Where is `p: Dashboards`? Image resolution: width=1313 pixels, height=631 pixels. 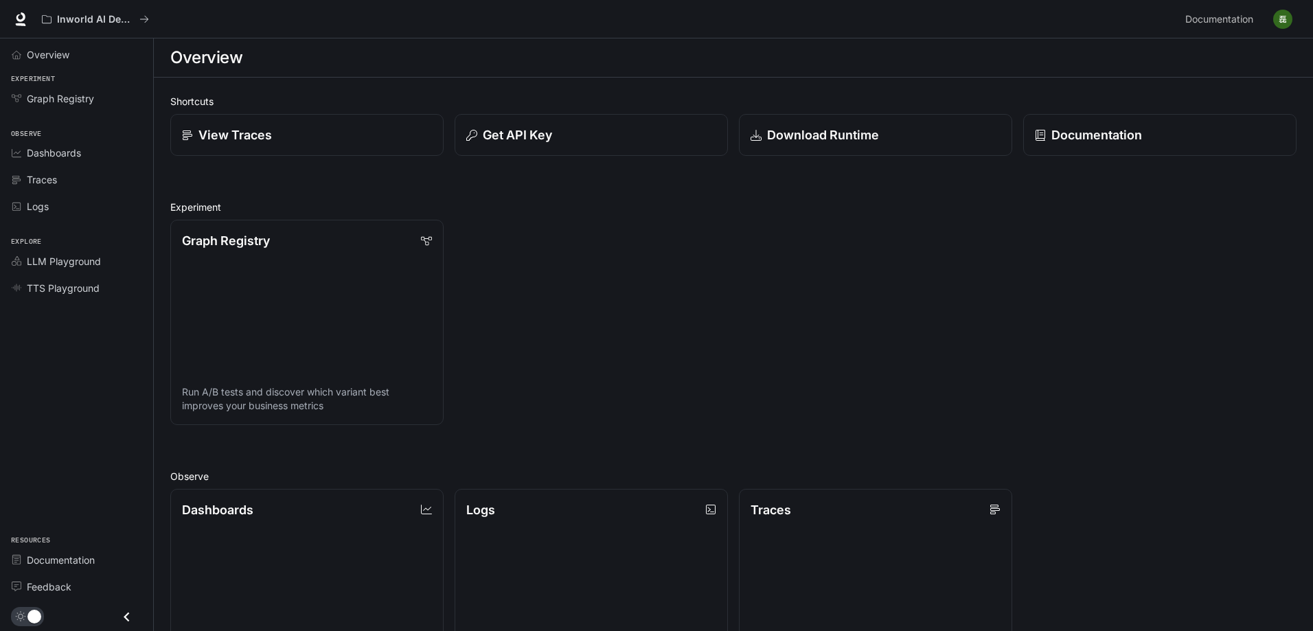 p: Dashboards is located at coordinates (218, 510).